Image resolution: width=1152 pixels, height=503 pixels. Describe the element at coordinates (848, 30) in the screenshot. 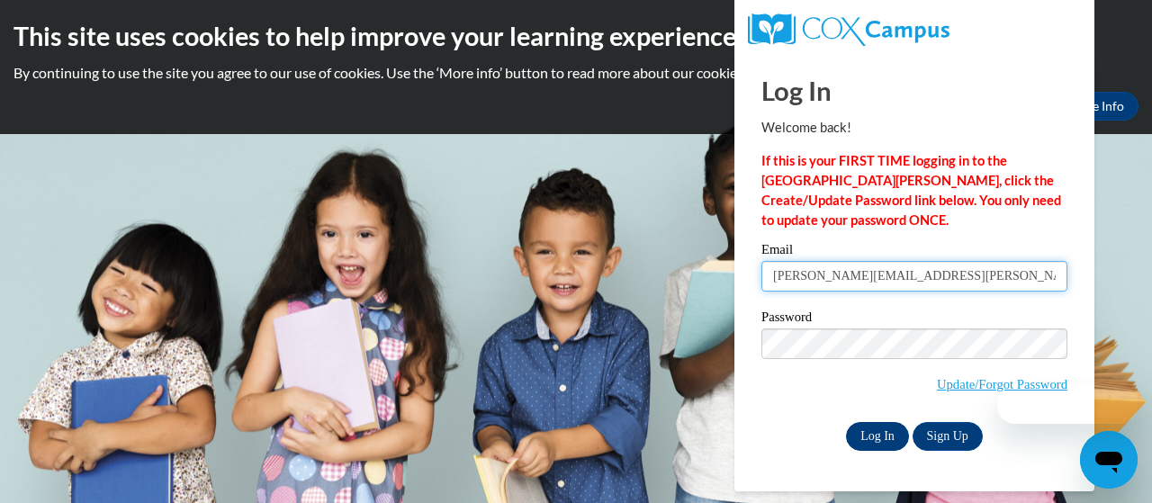

I see `img: COX Campus` at that location.